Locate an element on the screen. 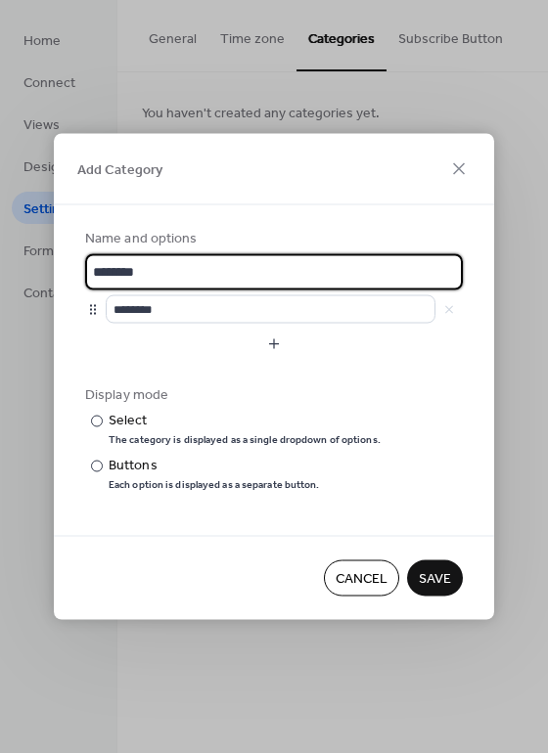 The height and width of the screenshot is (753, 548). span: Cancel is located at coordinates (361, 579).